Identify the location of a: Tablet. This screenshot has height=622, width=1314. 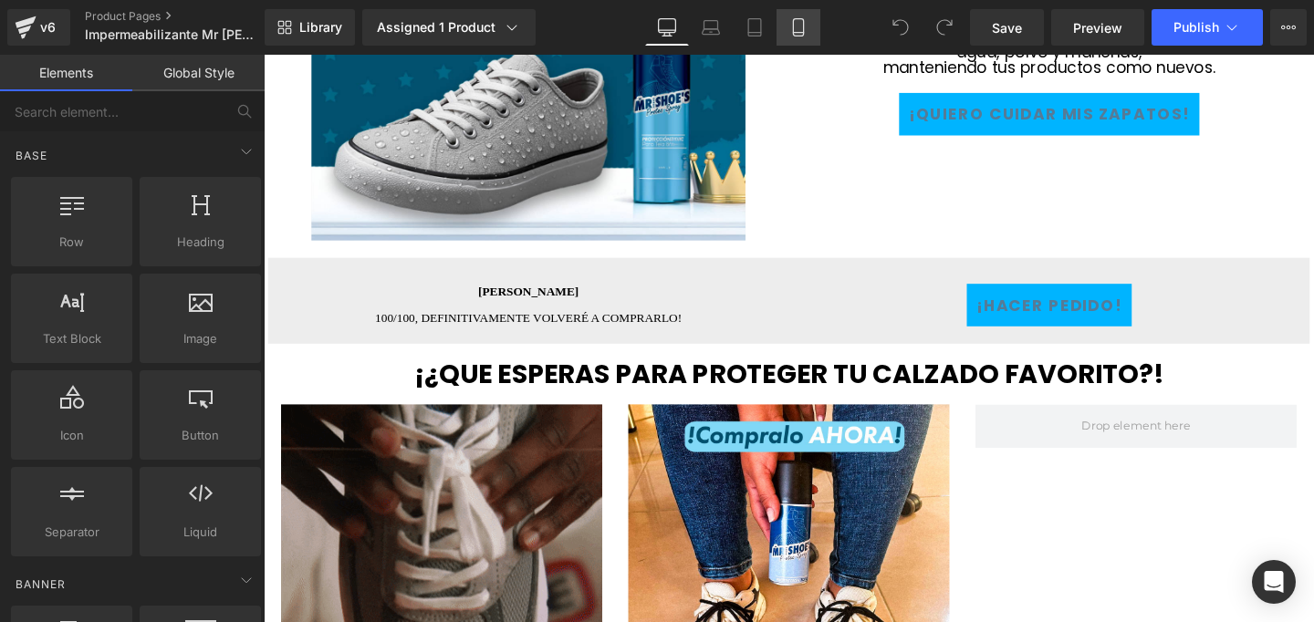
(755, 27).